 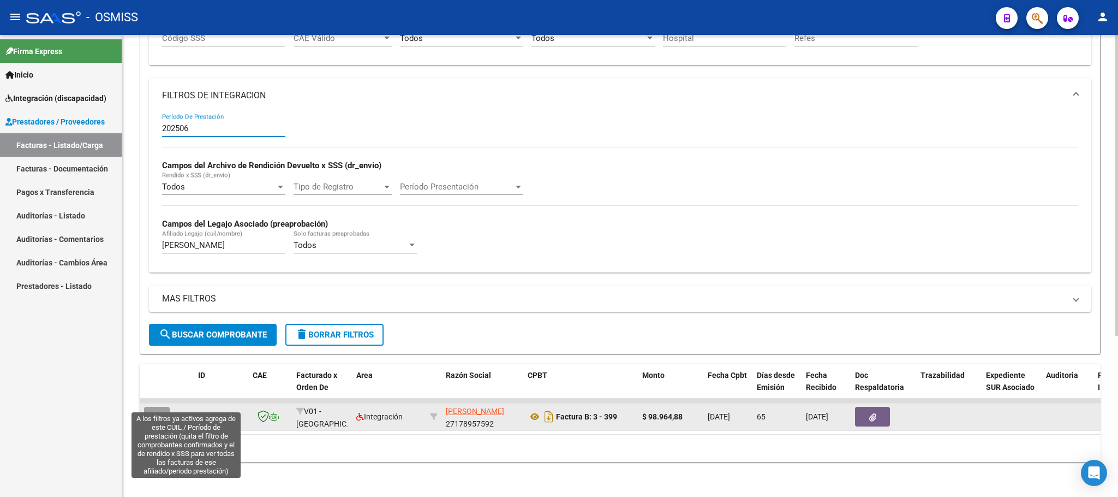 What do you see at coordinates (270, 388) in the screenshot?
I see `datatable-header-cell: CAE` at bounding box center [270, 388].